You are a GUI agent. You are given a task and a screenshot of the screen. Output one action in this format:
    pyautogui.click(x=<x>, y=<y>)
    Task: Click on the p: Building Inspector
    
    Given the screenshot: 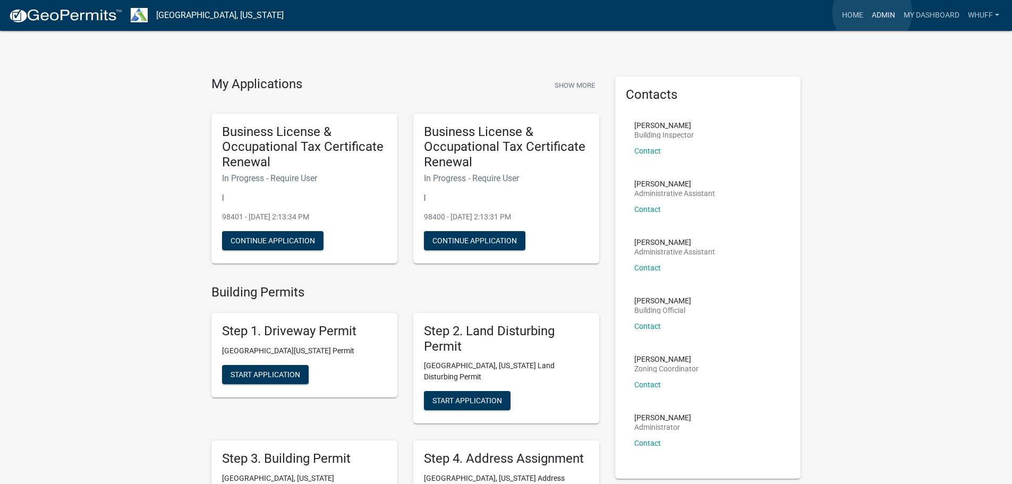 What is the action you would take?
    pyautogui.click(x=664, y=135)
    